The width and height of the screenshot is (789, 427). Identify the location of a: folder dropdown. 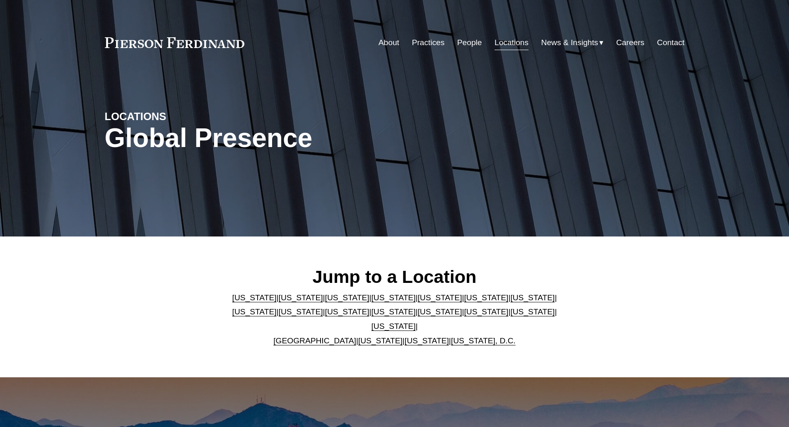
(572, 43).